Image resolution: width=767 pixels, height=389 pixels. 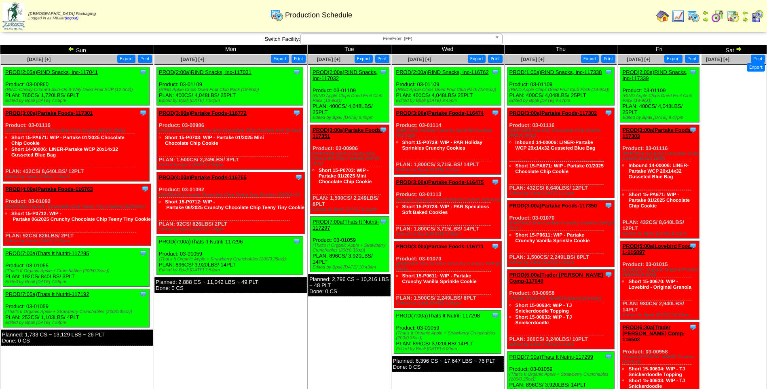 What do you see at coordinates (561, 309) in the screenshot?
I see `div: Product: 03-00958 PLAN: 360CS / 3,240LBS / 10PLT` at bounding box center [561, 309].